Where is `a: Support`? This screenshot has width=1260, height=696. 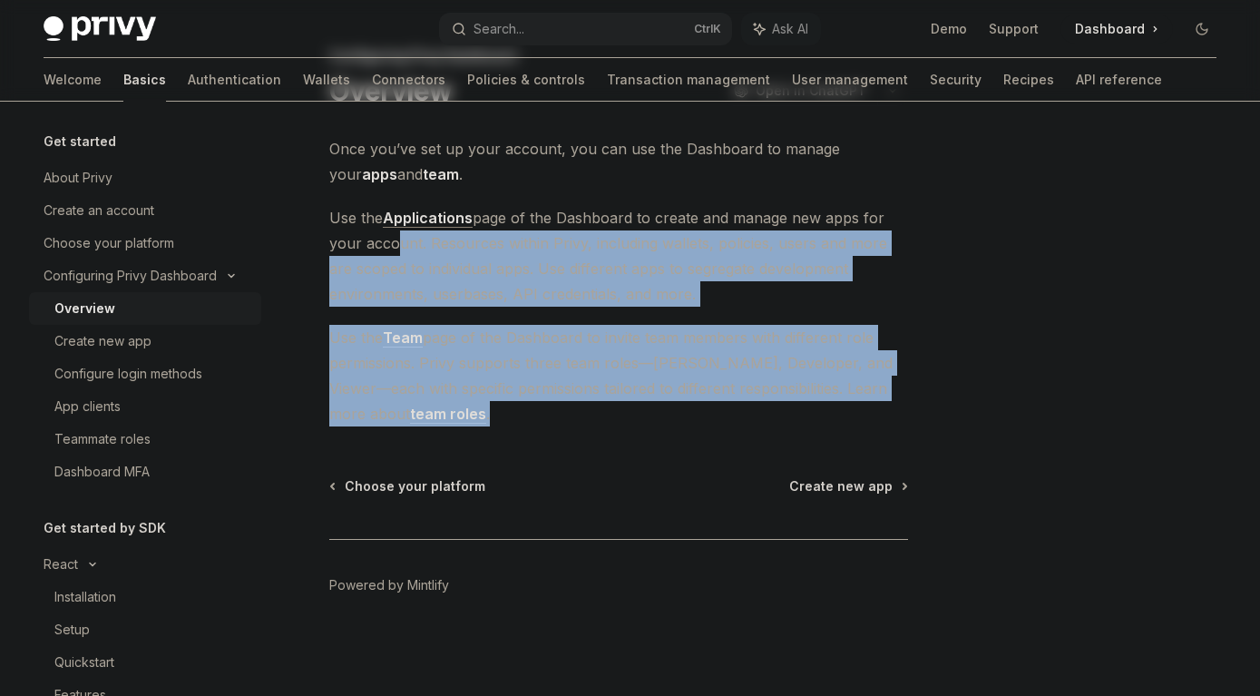 a: Support is located at coordinates (1014, 29).